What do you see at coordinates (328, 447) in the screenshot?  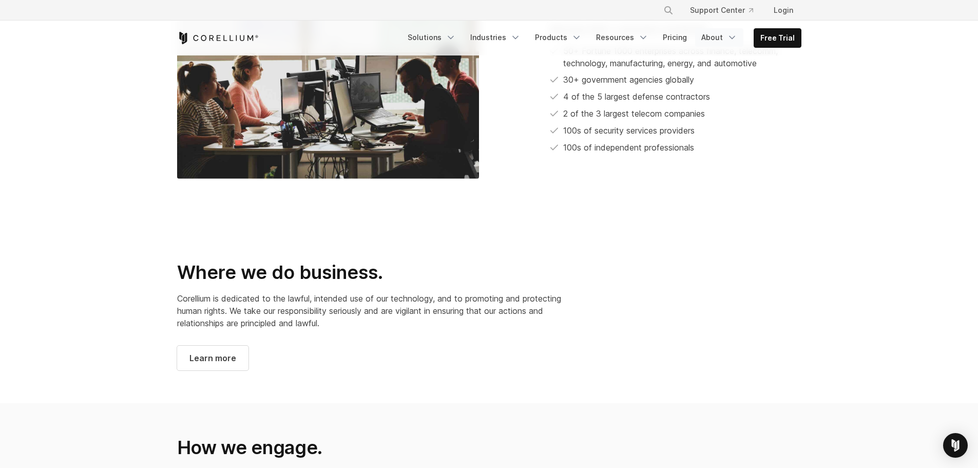 I see `h2: How we engage.` at bounding box center [328, 447].